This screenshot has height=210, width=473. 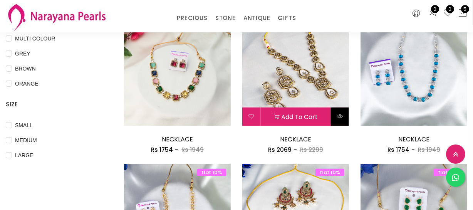 I want to click on span: Rs 2299, so click(x=312, y=149).